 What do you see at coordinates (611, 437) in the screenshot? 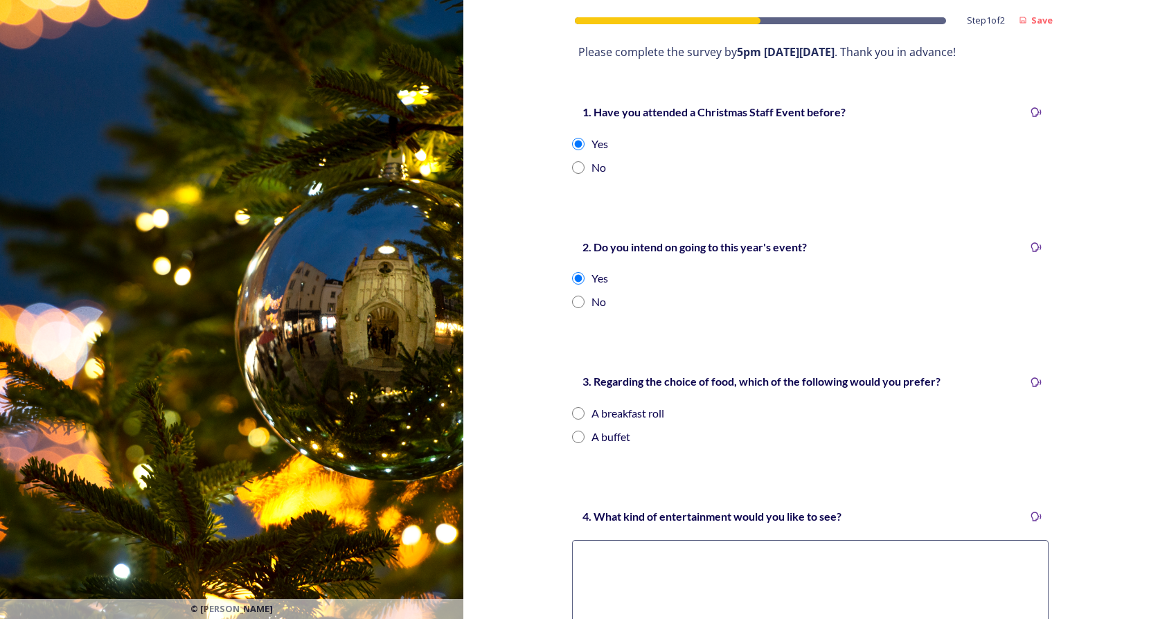
I see `div: A buffet` at bounding box center [611, 437].